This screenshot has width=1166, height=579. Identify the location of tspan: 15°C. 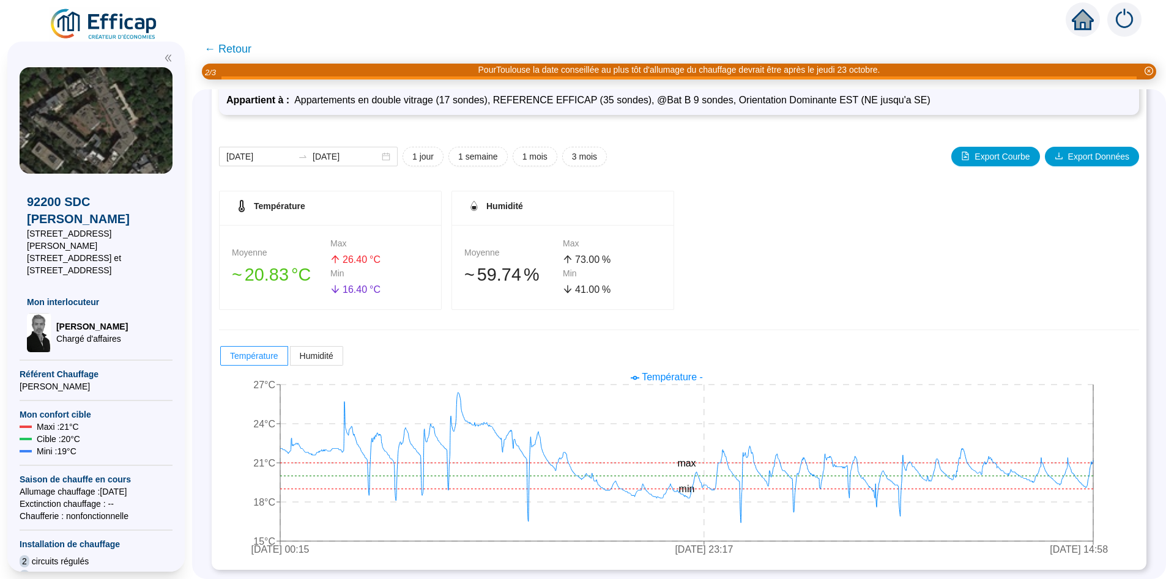
(264, 541).